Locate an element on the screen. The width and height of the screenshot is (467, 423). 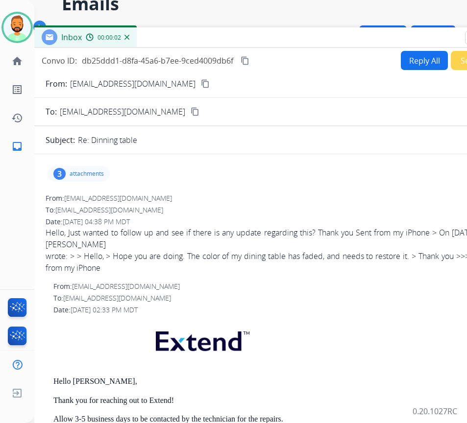
p: attachments is located at coordinates (87, 174).